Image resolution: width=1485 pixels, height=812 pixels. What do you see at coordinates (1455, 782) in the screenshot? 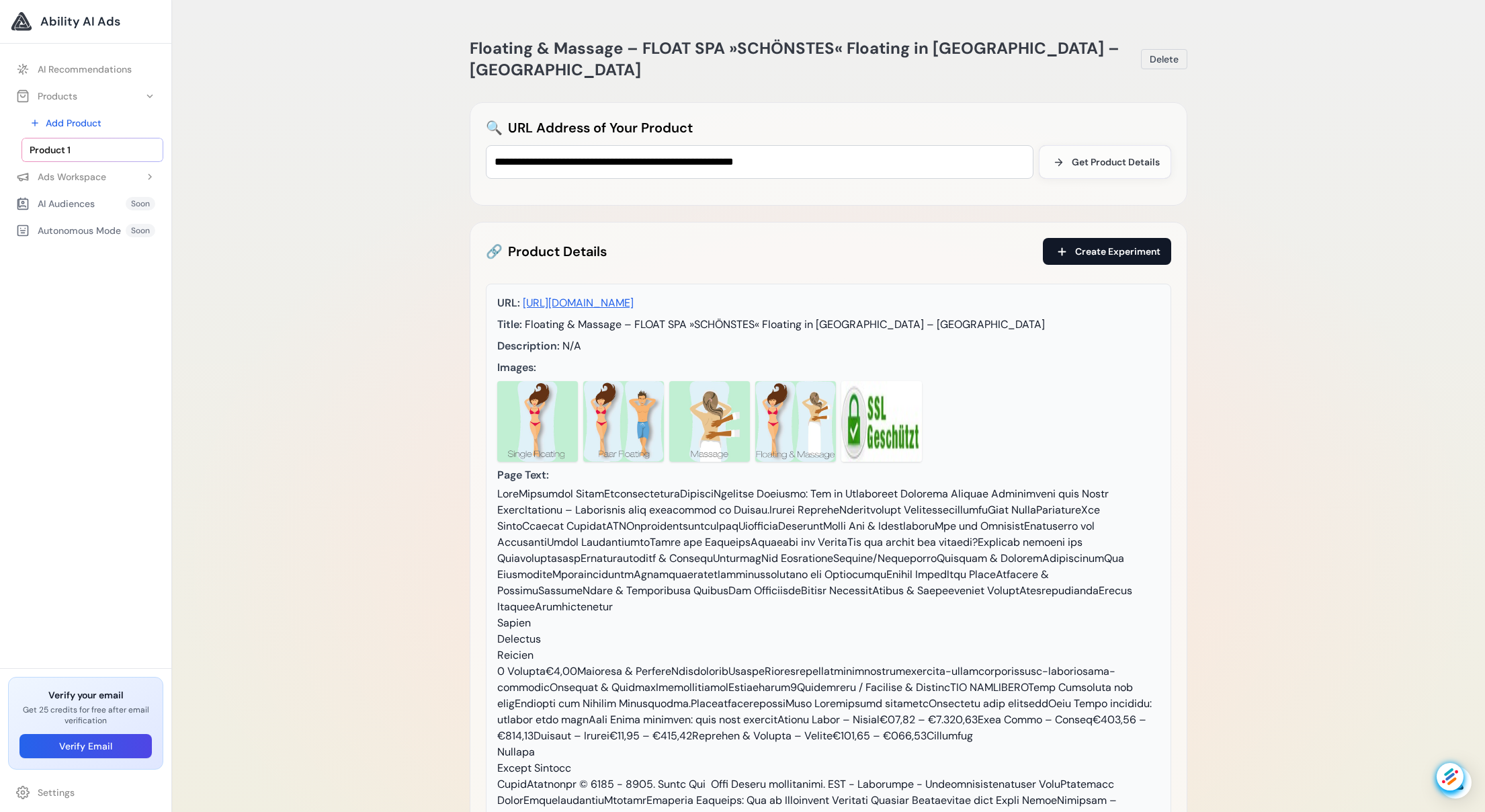
I see `div: Open Intercom Messenger` at bounding box center [1455, 782].